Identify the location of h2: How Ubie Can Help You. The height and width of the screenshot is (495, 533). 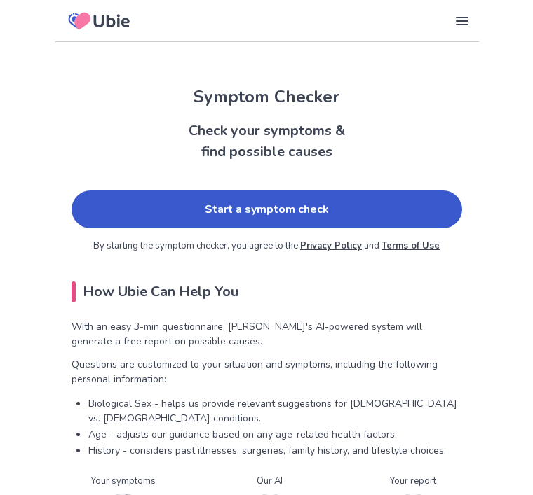
(266, 292).